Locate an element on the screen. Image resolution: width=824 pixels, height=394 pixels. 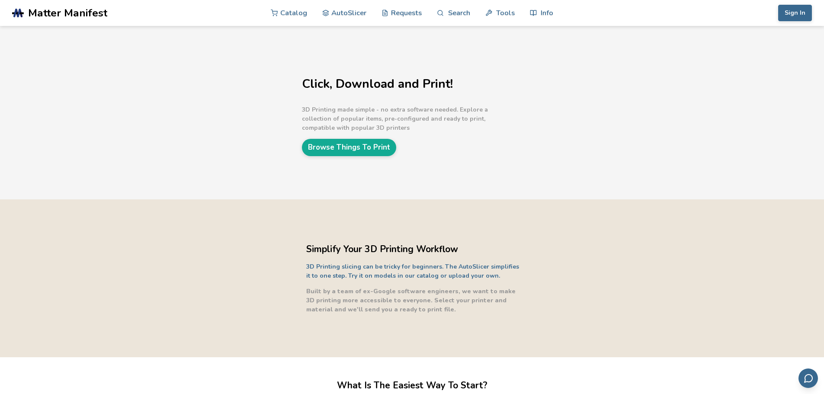
h2: What Is The Easiest Way To Start? is located at coordinates (412, 386).